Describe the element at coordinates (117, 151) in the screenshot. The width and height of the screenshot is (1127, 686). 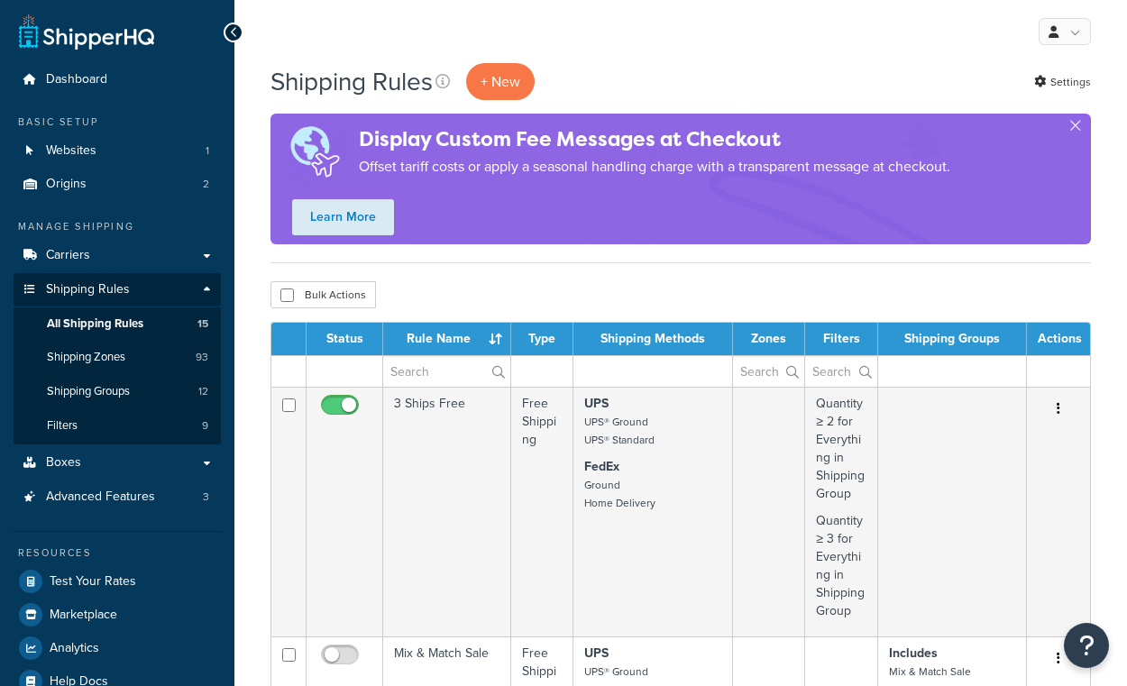
I see `a: Websites 1` at that location.